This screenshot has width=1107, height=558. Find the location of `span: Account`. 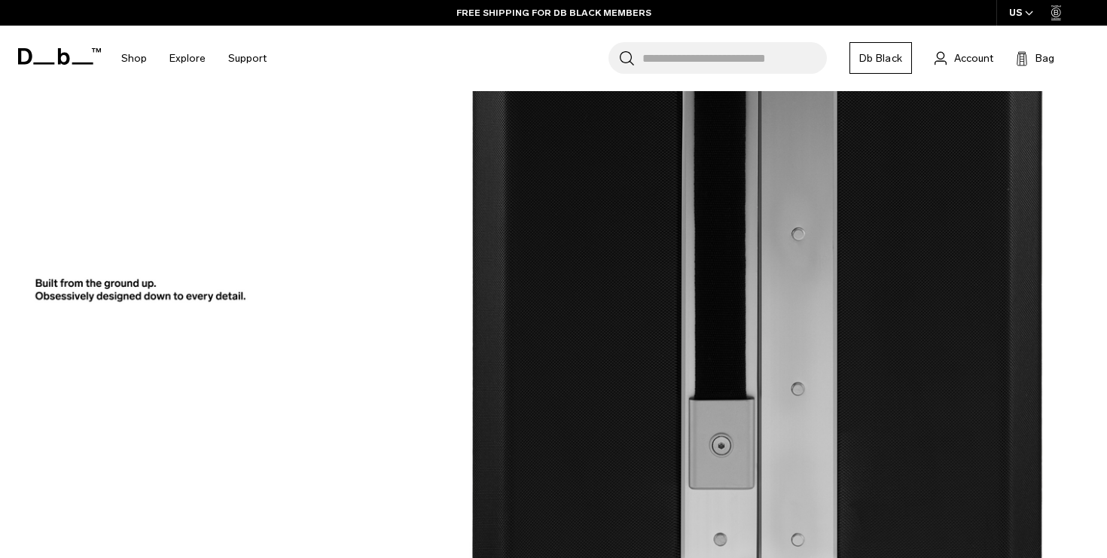

span: Account is located at coordinates (974, 58).